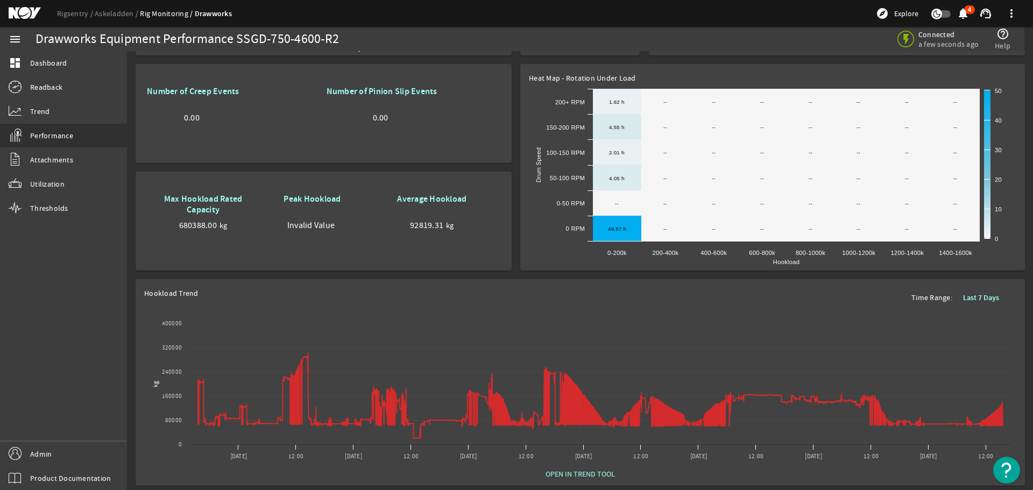 The height and width of the screenshot is (490, 1033). What do you see at coordinates (859, 253) in the screenshot?
I see `text: 1000-1200k` at bounding box center [859, 253].